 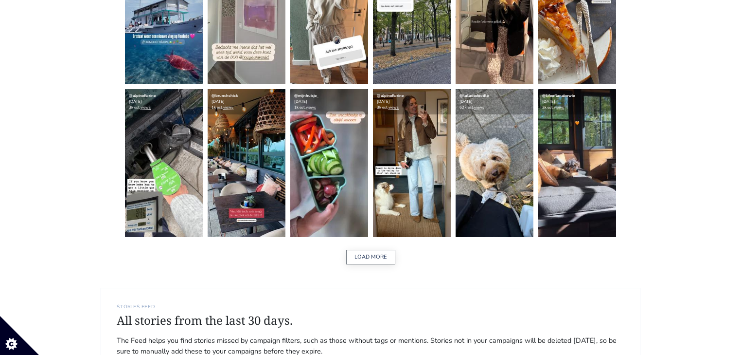 I want to click on a: @lifeoflunabowie, so click(x=559, y=95).